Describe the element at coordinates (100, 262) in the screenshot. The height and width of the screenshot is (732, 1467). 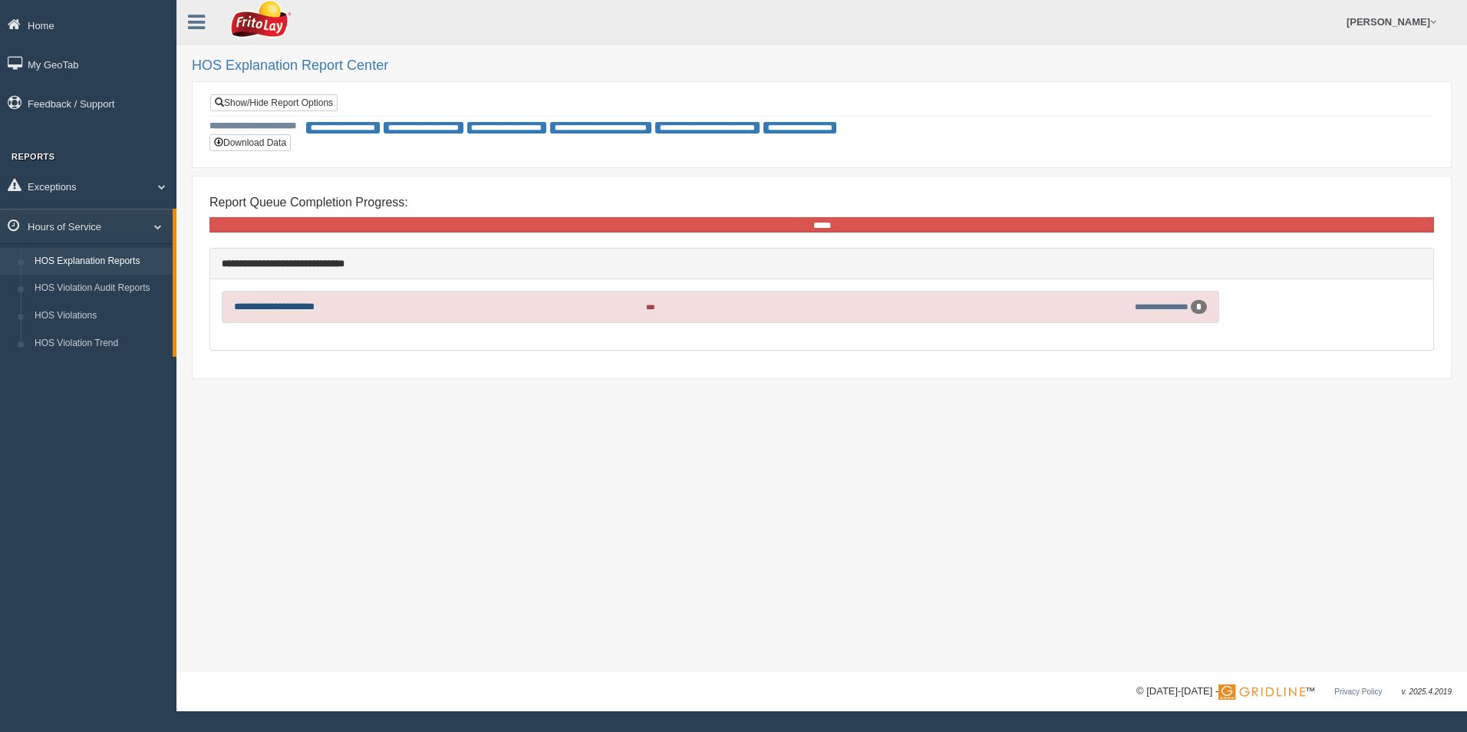
I see `a: HOS Explanation Reports` at that location.